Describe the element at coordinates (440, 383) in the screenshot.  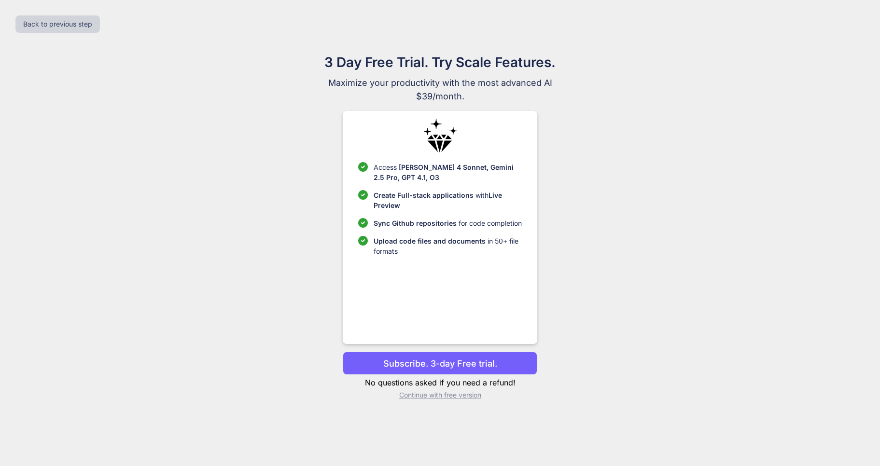
I see `p: No questions asked if you need a refund!` at that location.